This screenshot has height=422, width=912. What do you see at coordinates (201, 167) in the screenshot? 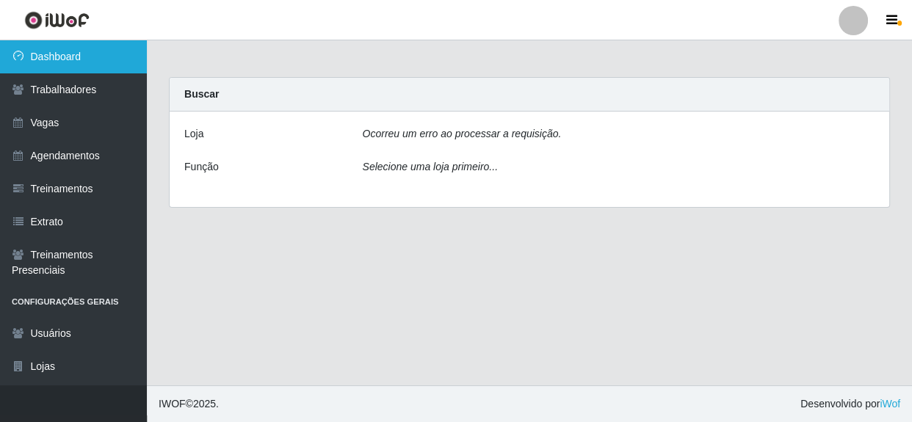
I see `label: Função` at bounding box center [201, 167].